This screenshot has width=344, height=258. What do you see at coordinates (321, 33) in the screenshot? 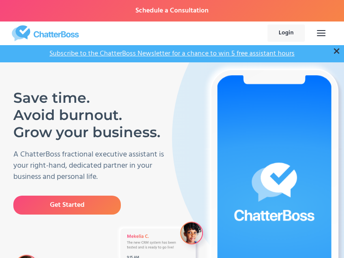
I see `div: menu` at bounding box center [321, 33].